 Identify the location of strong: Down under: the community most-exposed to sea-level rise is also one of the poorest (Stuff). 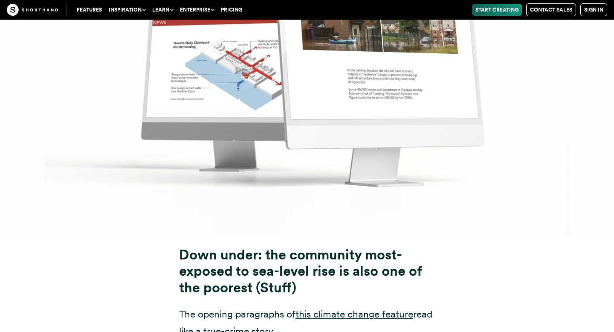
(300, 271).